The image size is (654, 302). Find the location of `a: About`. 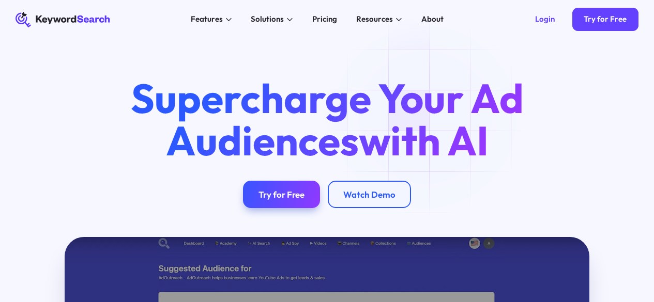

a: About is located at coordinates (433, 20).